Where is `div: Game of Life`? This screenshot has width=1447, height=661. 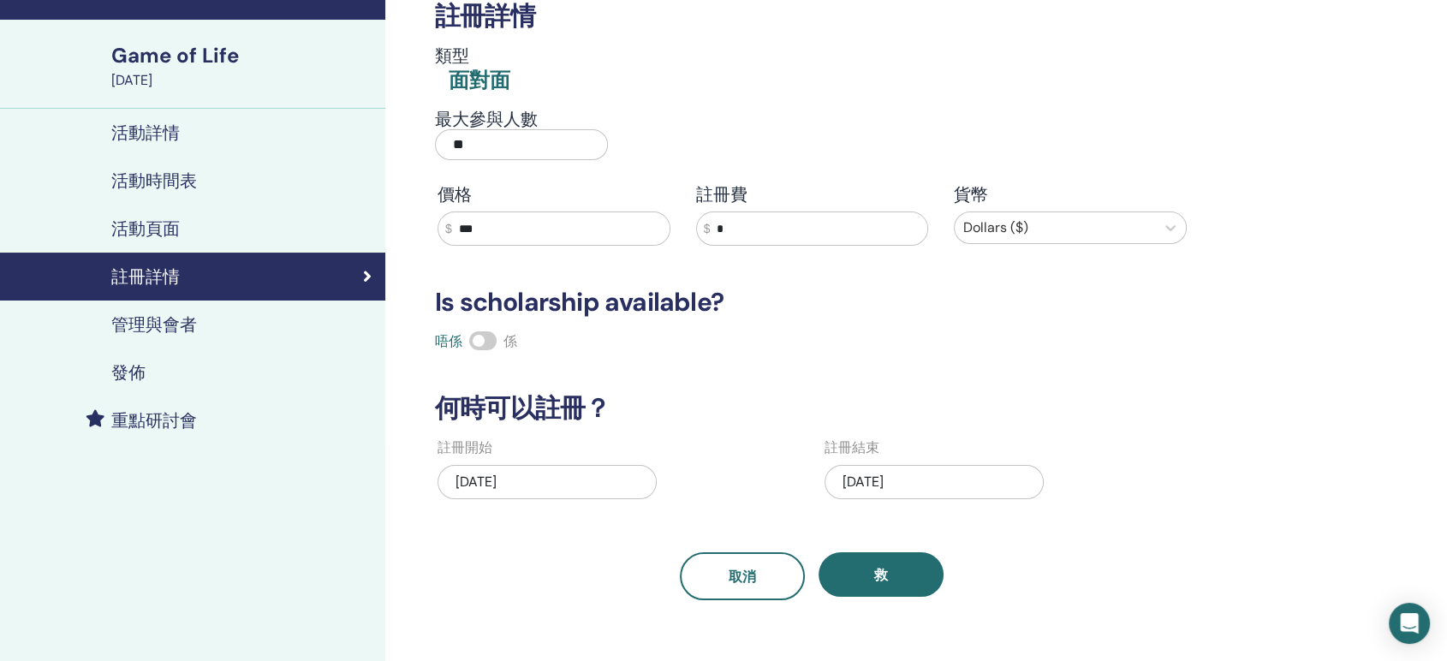
div: Game of Life is located at coordinates (243, 56).